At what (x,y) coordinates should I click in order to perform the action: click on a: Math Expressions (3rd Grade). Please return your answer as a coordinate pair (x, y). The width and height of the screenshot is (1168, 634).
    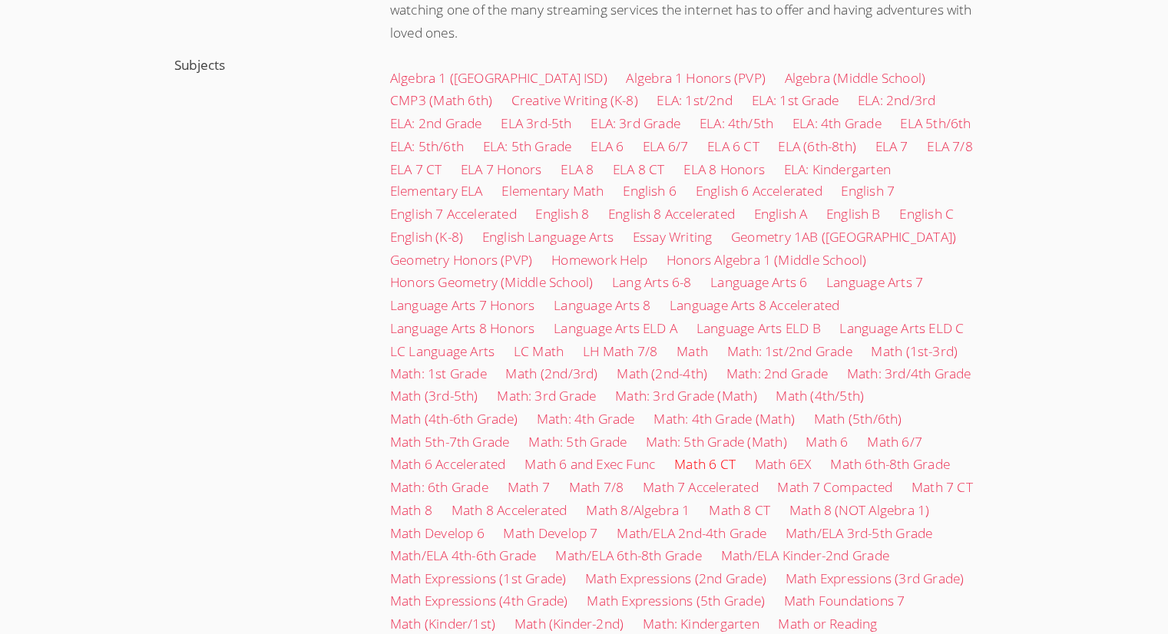
    Looking at the image, I should click on (863, 579).